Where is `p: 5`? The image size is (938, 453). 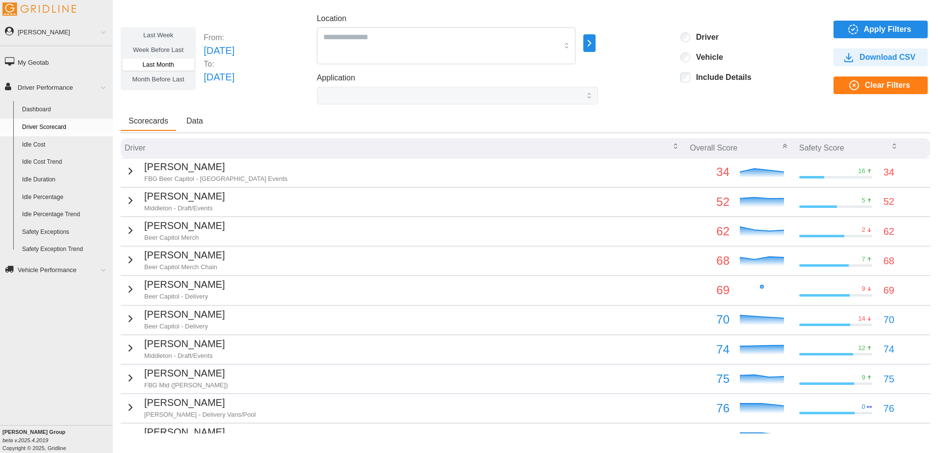 p: 5 is located at coordinates (863, 201).